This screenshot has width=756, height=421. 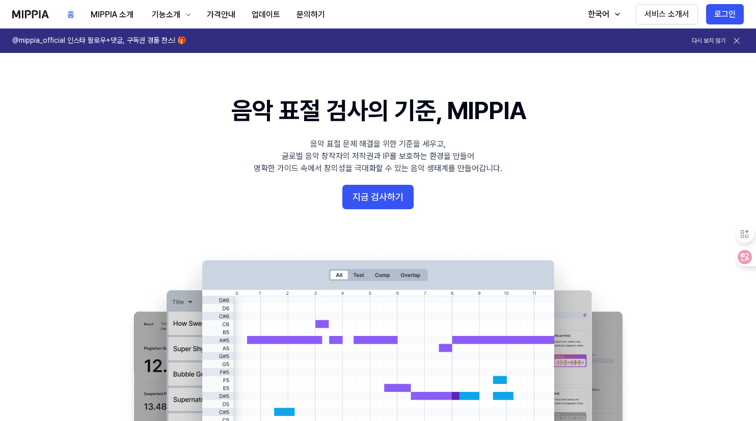 What do you see at coordinates (666, 14) in the screenshot?
I see `a: 서비스 소개서` at bounding box center [666, 14].